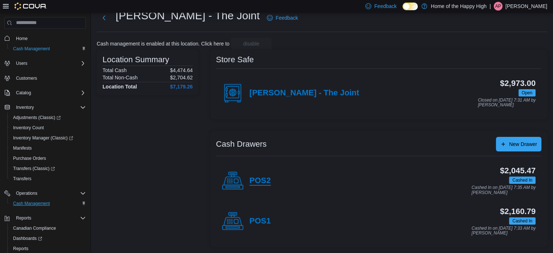 The width and height of the screenshot is (553, 253). What do you see at coordinates (402, 10) in the screenshot?
I see `span: Dark Mode` at bounding box center [402, 10].